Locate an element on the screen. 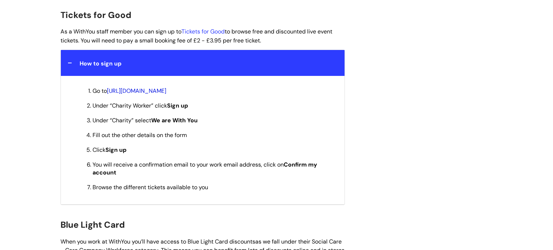  span: You will receive a confirmation email to your work email address, click on is located at coordinates (205, 168).